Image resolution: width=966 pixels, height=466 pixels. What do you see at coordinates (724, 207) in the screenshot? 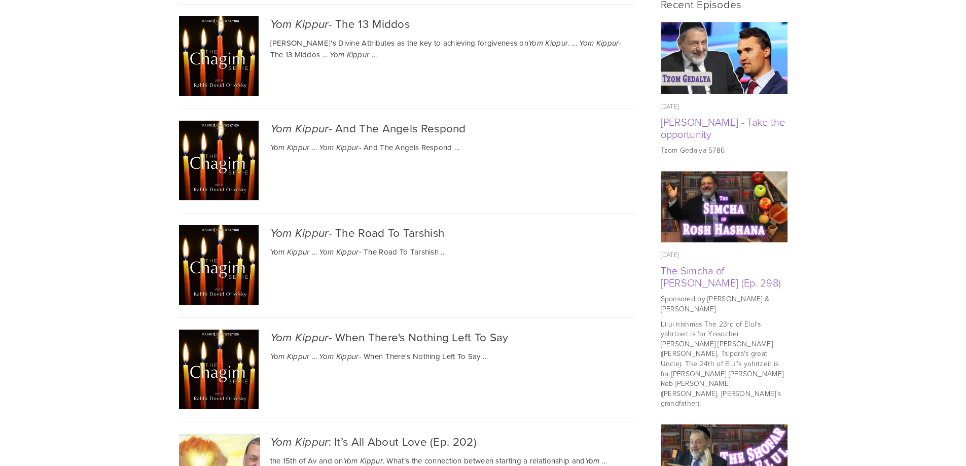
I see `a: The Simcha of Rosh Hashana (Ep. 298)` at bounding box center [724, 207].